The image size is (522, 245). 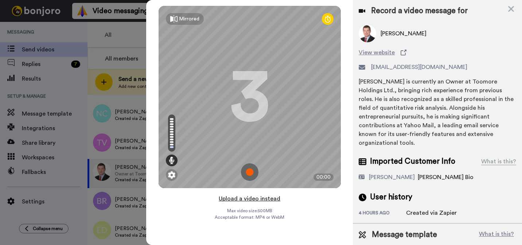 What do you see at coordinates (437, 52) in the screenshot?
I see `a: View website` at bounding box center [437, 52].